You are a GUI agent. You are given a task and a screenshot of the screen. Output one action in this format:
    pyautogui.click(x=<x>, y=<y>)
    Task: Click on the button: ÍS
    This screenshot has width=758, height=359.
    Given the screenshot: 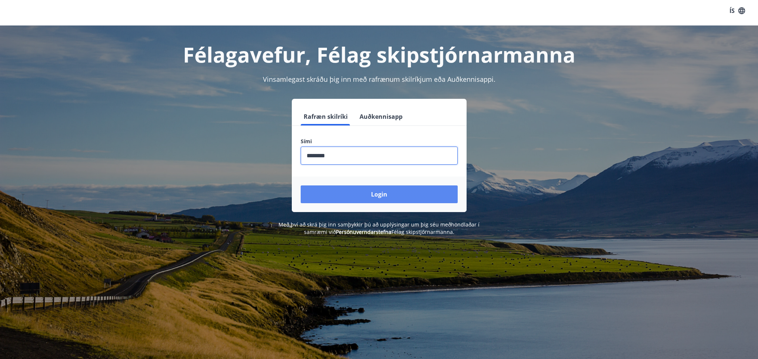 What is the action you would take?
    pyautogui.click(x=737, y=11)
    